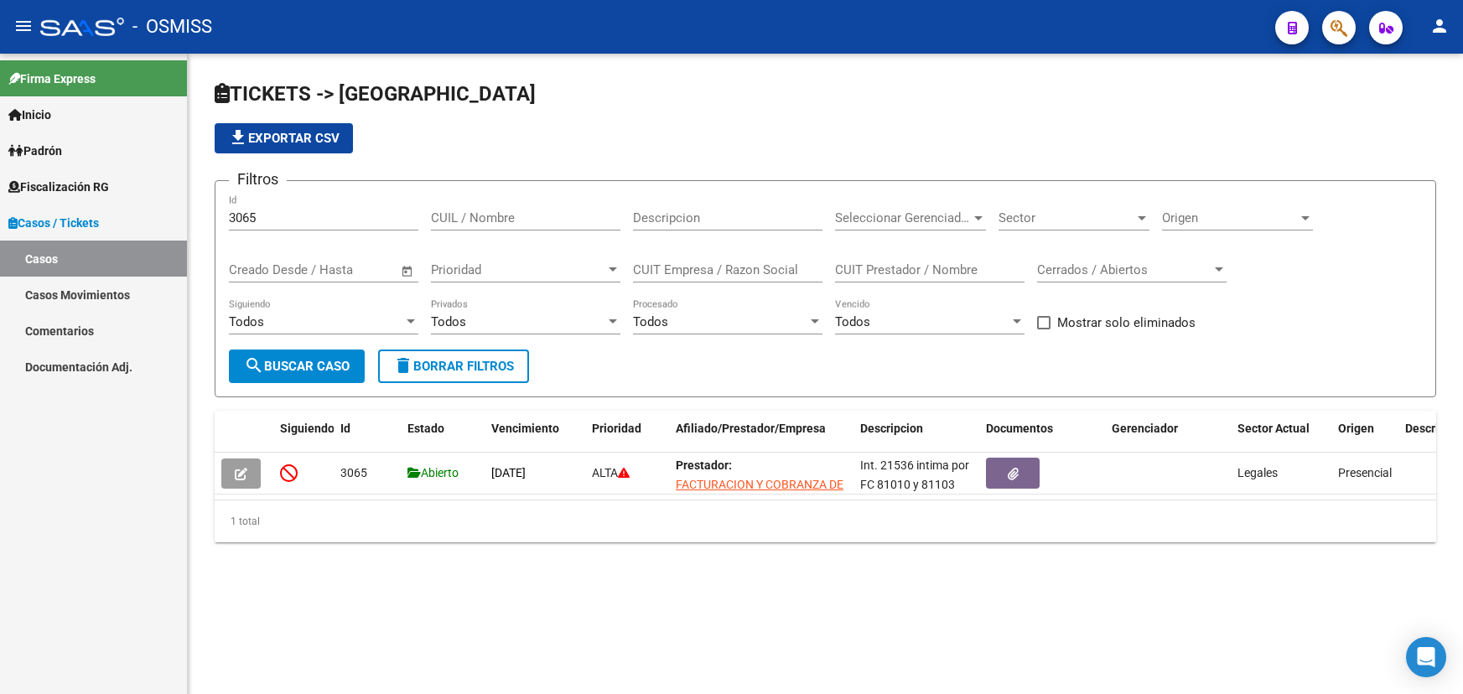  I want to click on span: Presencial, so click(1365, 473).